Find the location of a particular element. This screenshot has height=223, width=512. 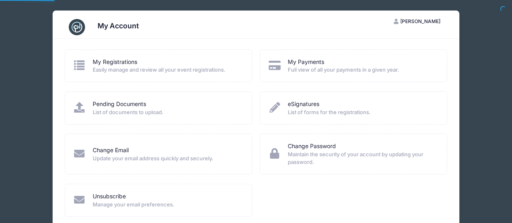

span: Manage your email preferences. is located at coordinates (167, 205).